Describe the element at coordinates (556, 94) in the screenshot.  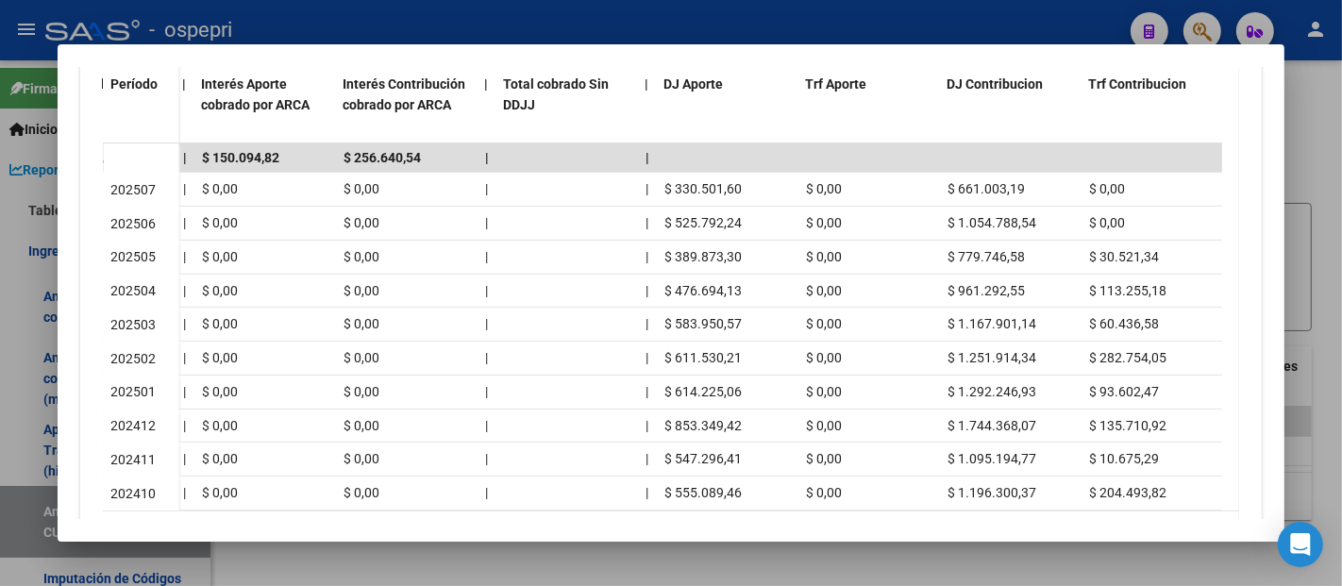
I see `span: Total cobrado Sin DDJJ` at that location.